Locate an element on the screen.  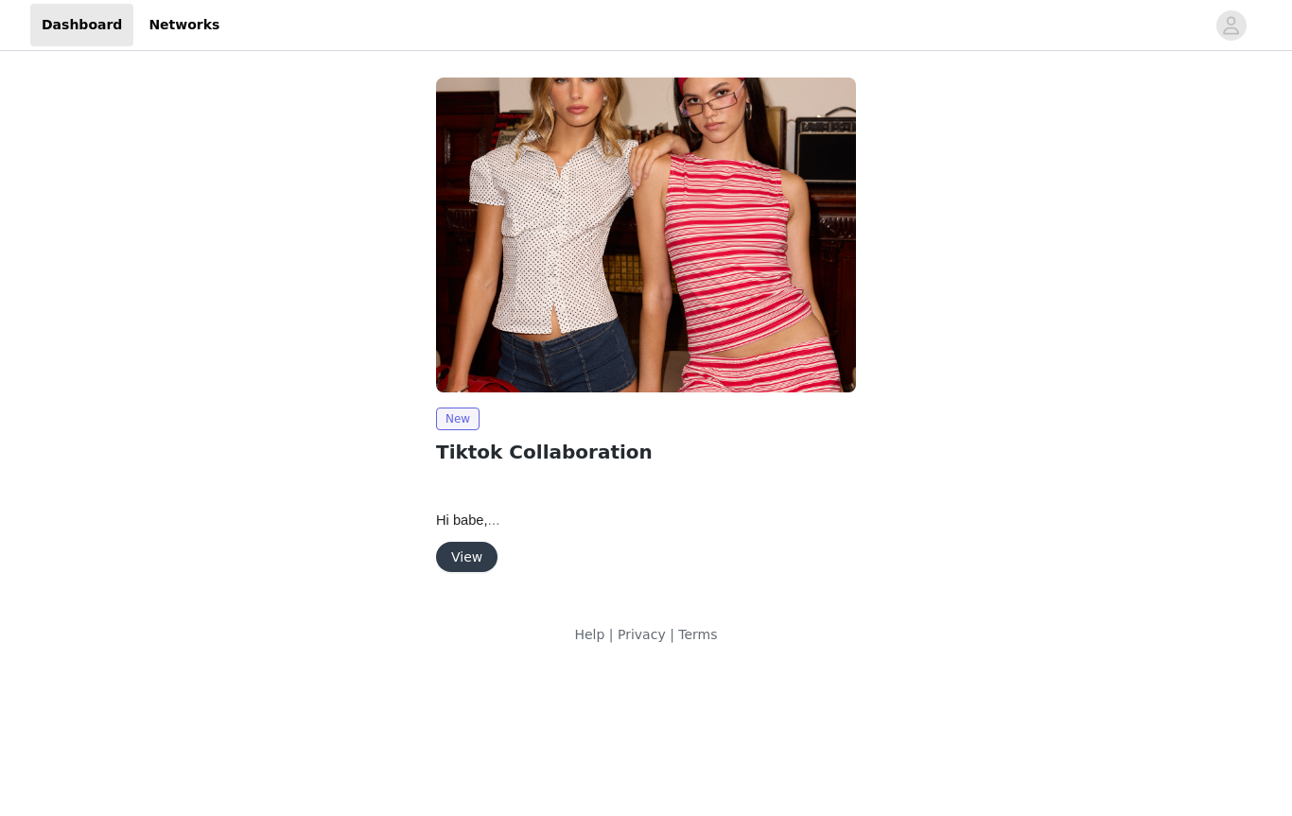
img: Edikted is located at coordinates (646, 235).